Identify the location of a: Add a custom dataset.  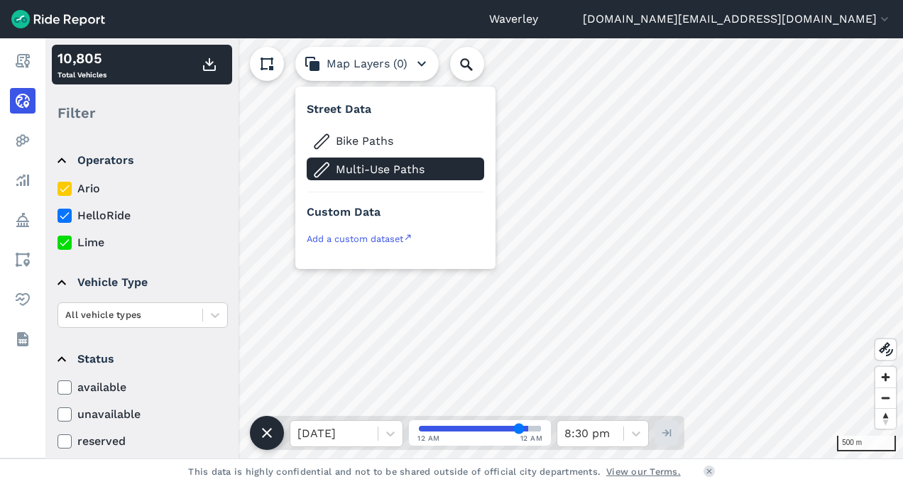
(395, 244).